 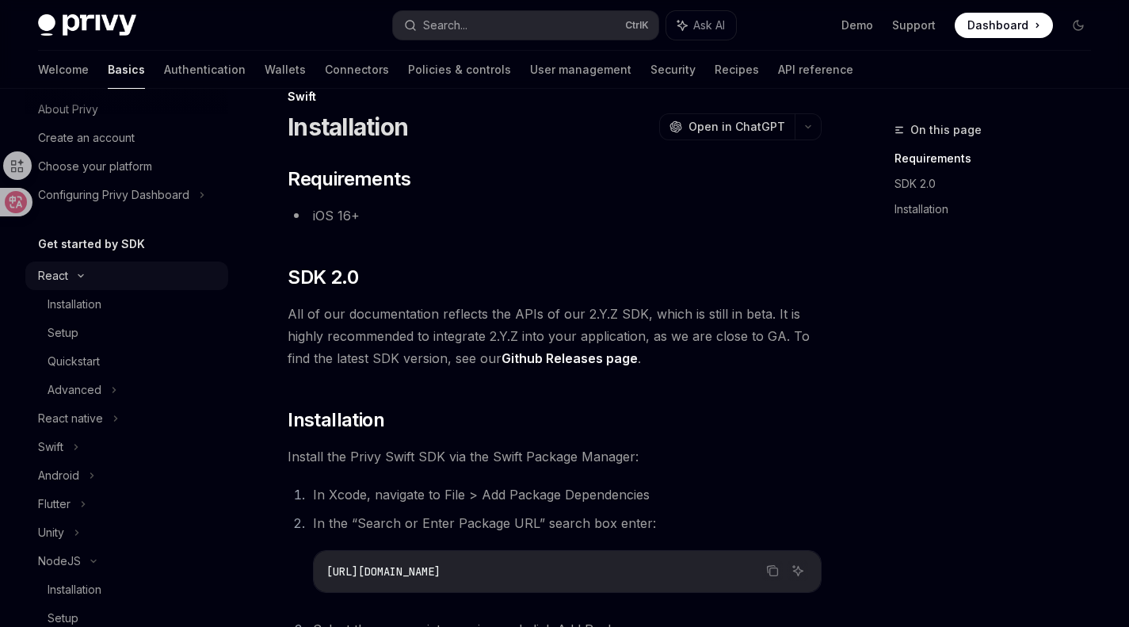 I want to click on a: Recipes, so click(x=737, y=70).